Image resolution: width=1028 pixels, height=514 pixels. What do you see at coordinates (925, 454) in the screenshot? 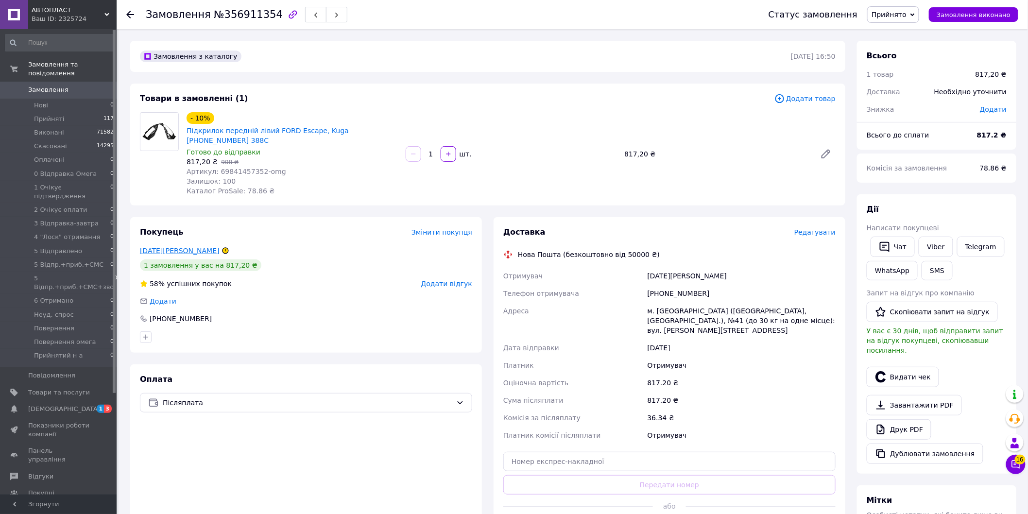
I see `button: Дублювати замовлення` at bounding box center [925, 454].